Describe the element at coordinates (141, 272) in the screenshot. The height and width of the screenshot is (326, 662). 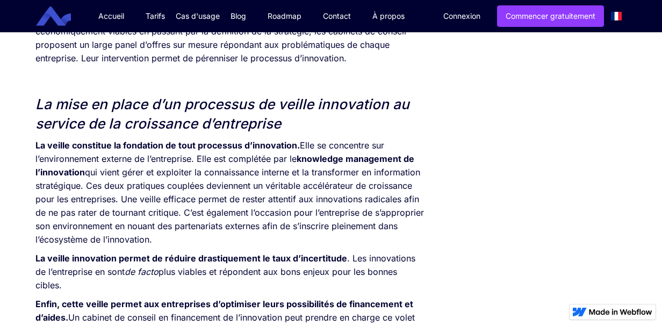
I see `em: de facto` at that location.